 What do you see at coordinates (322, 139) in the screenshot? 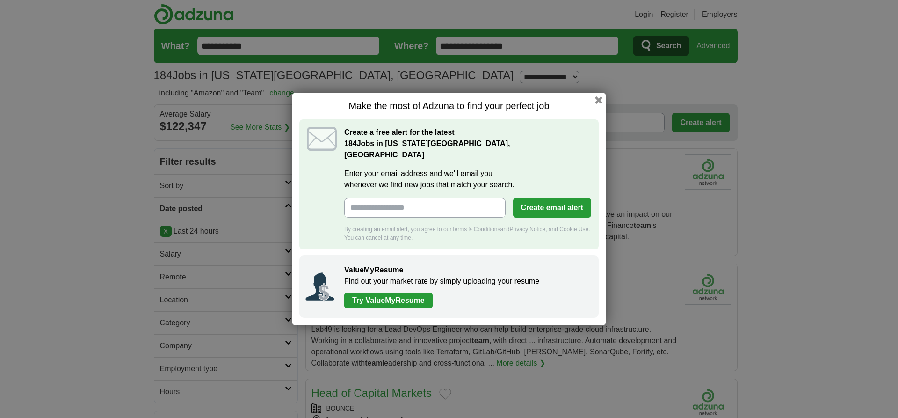
I see `img: icon_email.svg` at bounding box center [322, 139].